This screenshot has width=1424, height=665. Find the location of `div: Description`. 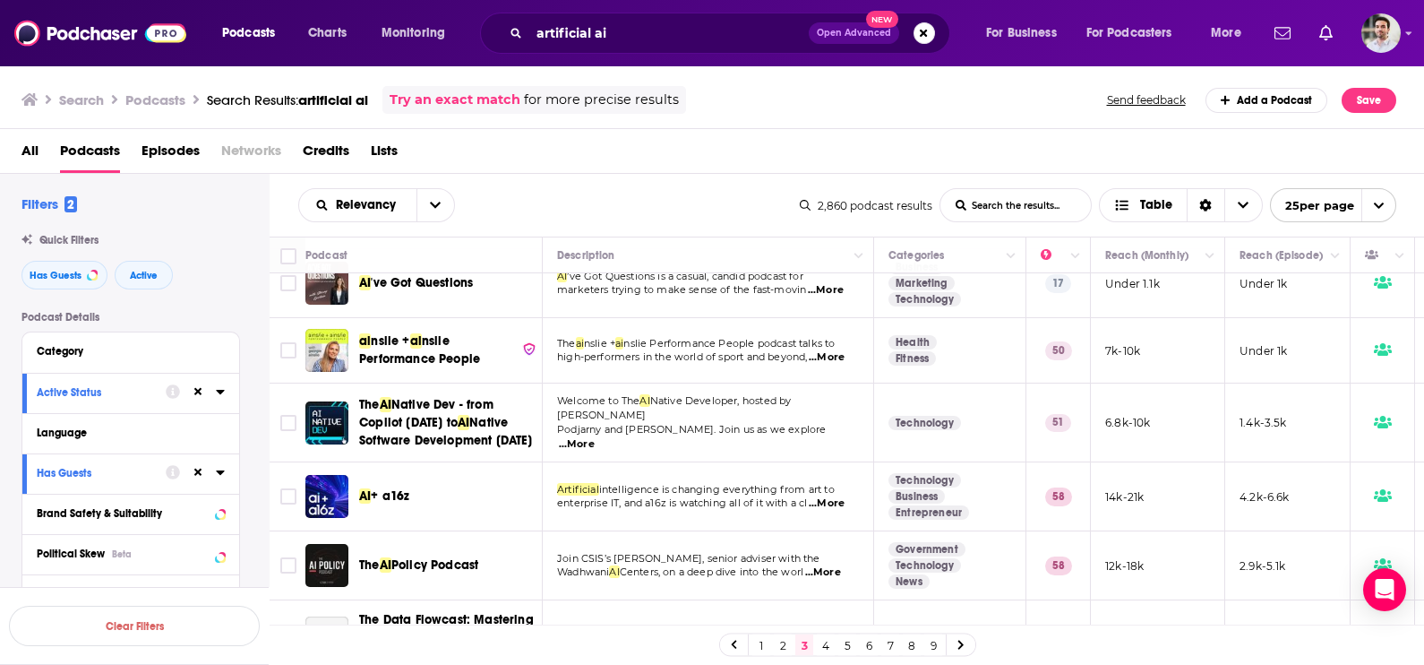

div: Description is located at coordinates (586, 255).